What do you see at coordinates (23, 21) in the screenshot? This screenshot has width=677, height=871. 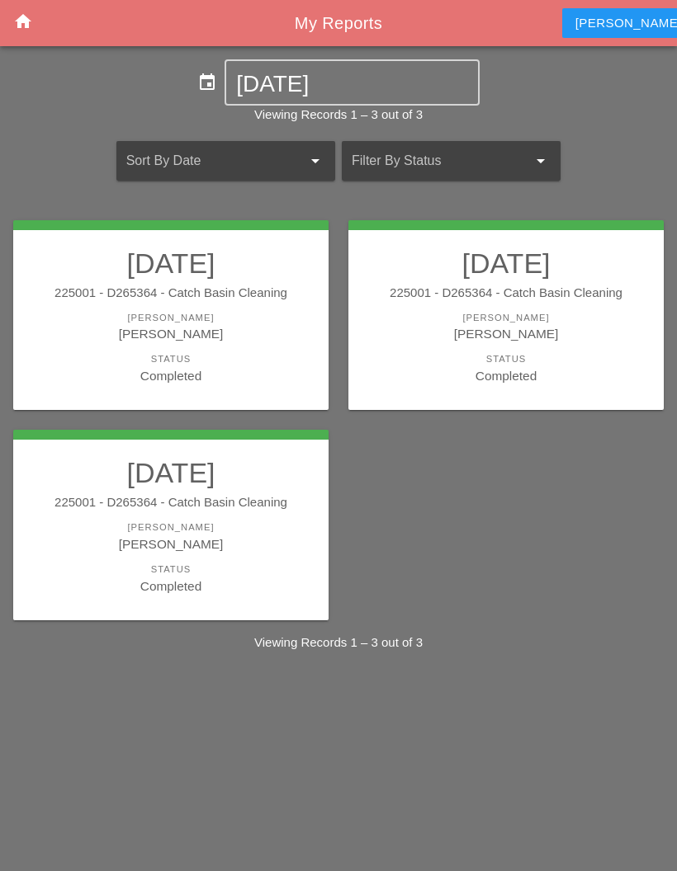 I see `i: home` at bounding box center [23, 21].